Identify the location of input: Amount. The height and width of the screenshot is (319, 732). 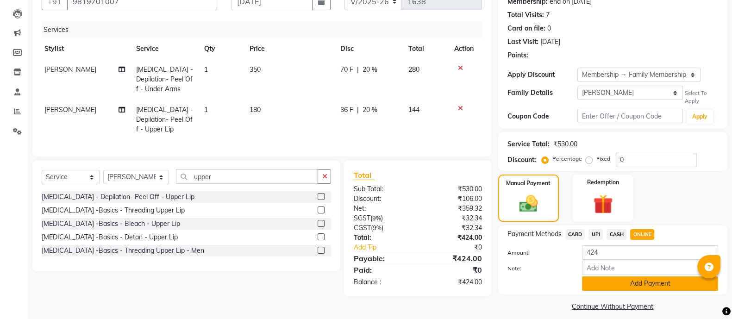
(650, 252).